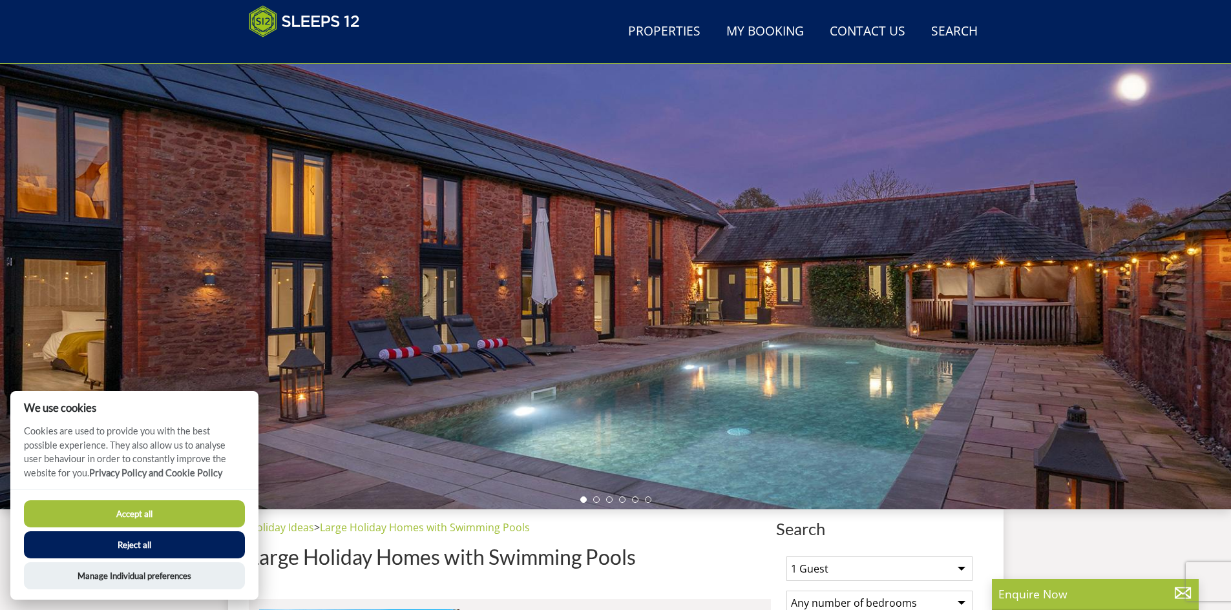 The image size is (1231, 610). I want to click on a: Contact Us, so click(867, 32).